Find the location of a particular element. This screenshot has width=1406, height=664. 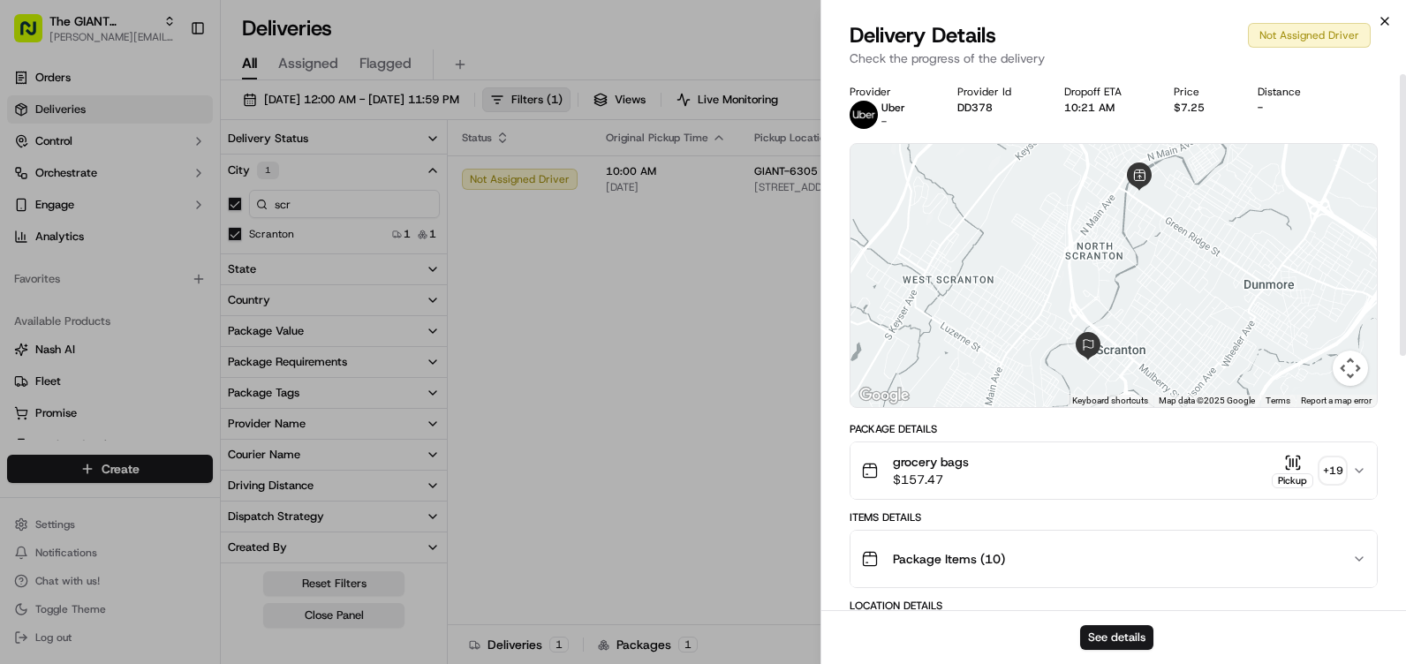

button: DD378 is located at coordinates (975, 108).